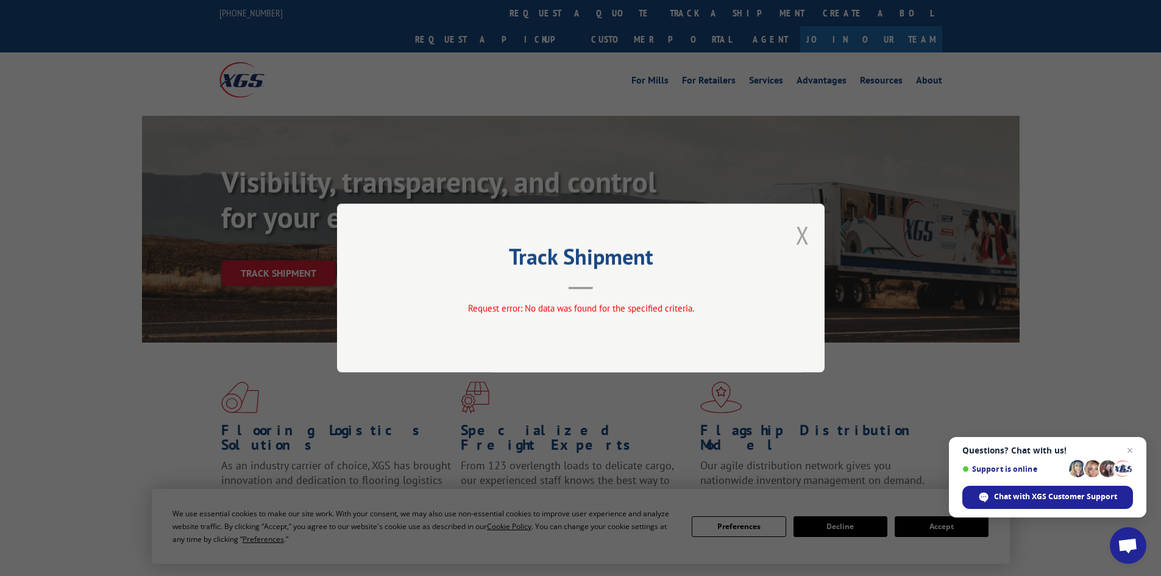  I want to click on span: Support is online, so click(1013, 469).